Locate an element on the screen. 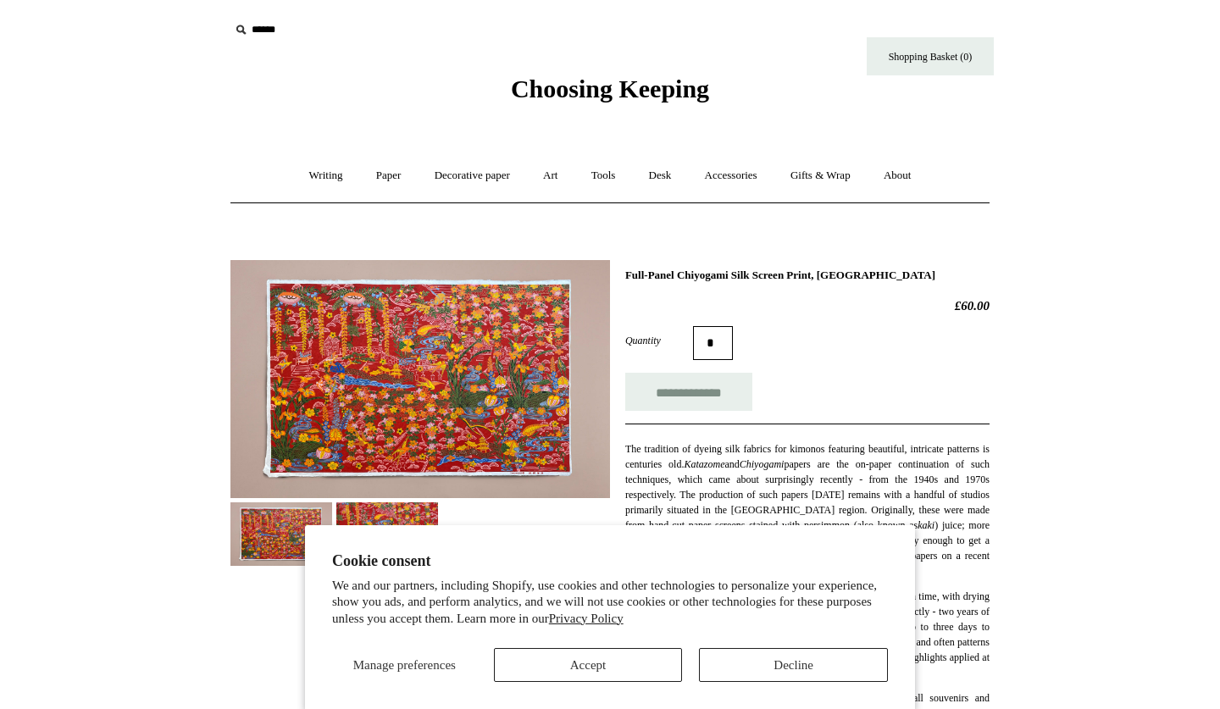 Image resolution: width=1220 pixels, height=709 pixels. a: Accessories is located at coordinates (731, 175).